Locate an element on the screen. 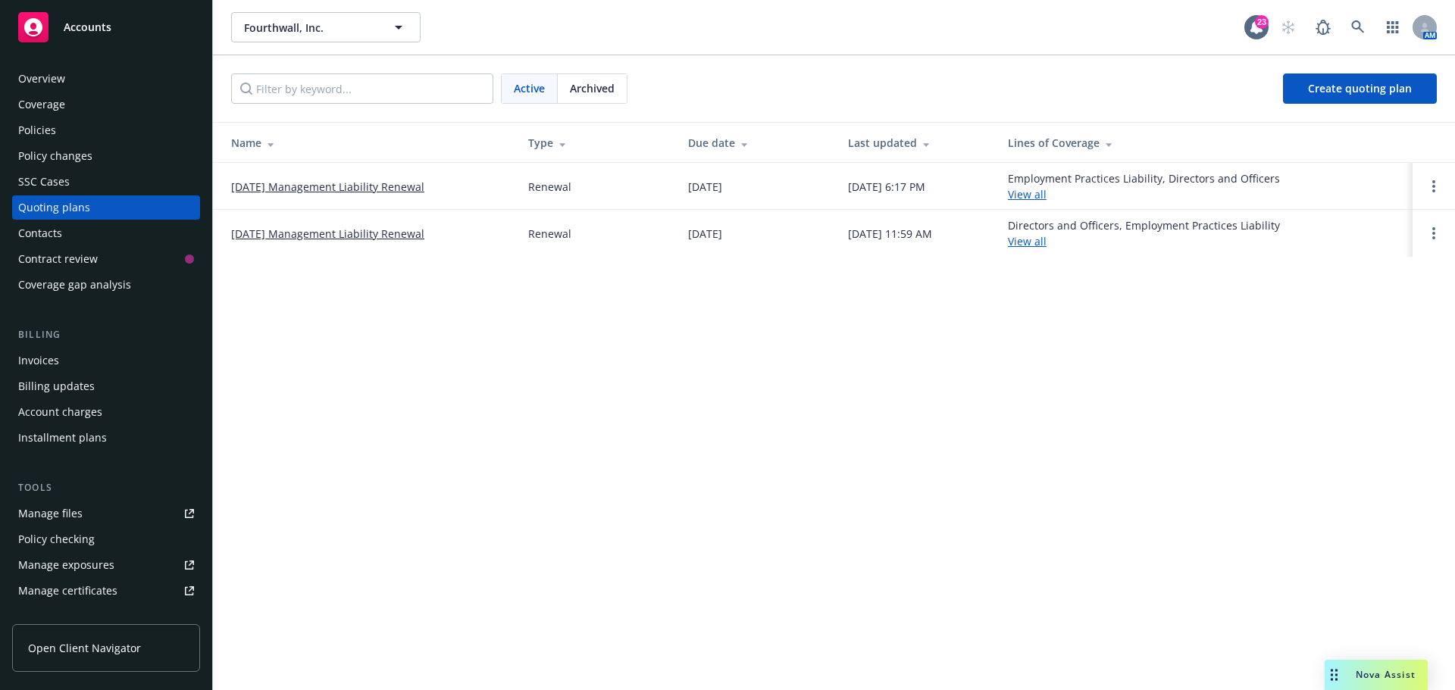  a: Manage claims is located at coordinates (106, 617).